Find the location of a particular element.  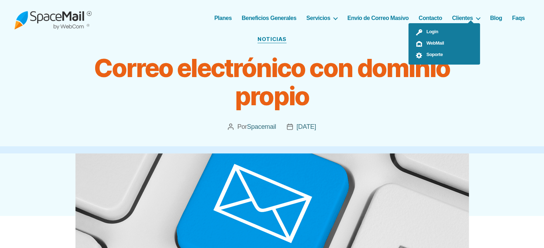

a: Noticias is located at coordinates (272, 40).